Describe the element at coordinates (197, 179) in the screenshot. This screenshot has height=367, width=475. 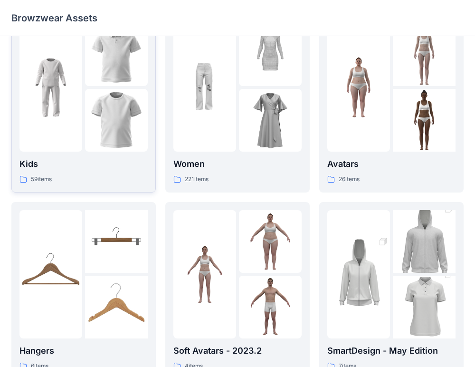
I see `p: 221 items` at that location.